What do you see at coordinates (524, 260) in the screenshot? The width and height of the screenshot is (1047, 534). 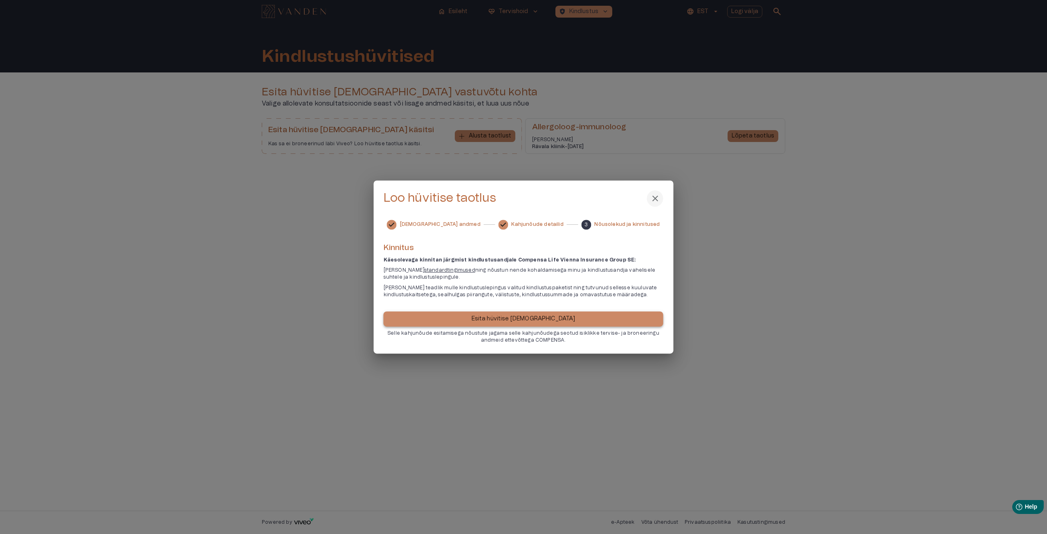 I see `p: Käesolevaga kinnitan järgmist kindlustusandjale Compensa Life Vienna Insurance Group SE:` at bounding box center [524, 260].